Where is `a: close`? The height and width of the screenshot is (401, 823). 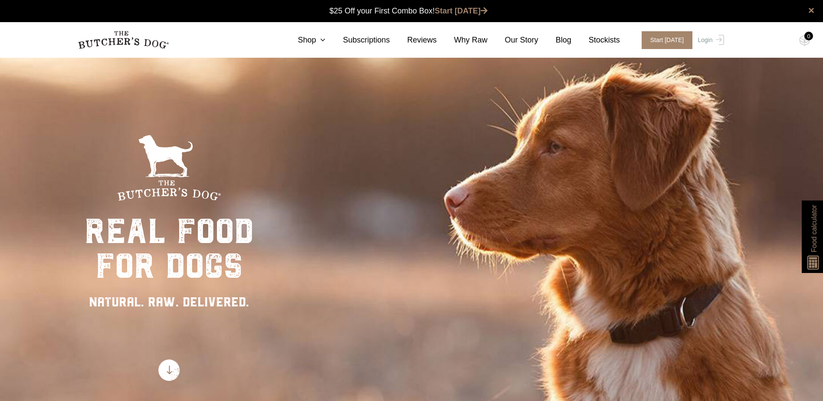
a: close is located at coordinates (811, 10).